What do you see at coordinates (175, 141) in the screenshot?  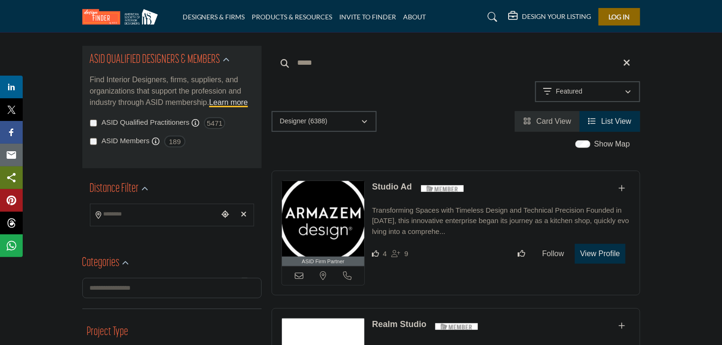 I see `span: 189` at bounding box center [175, 141].